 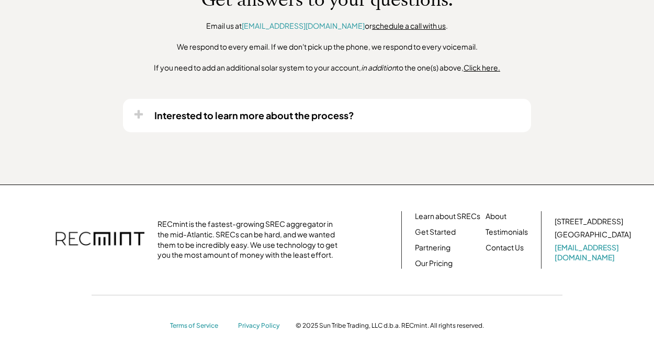 I want to click on a: Terms of Service, so click(x=199, y=326).